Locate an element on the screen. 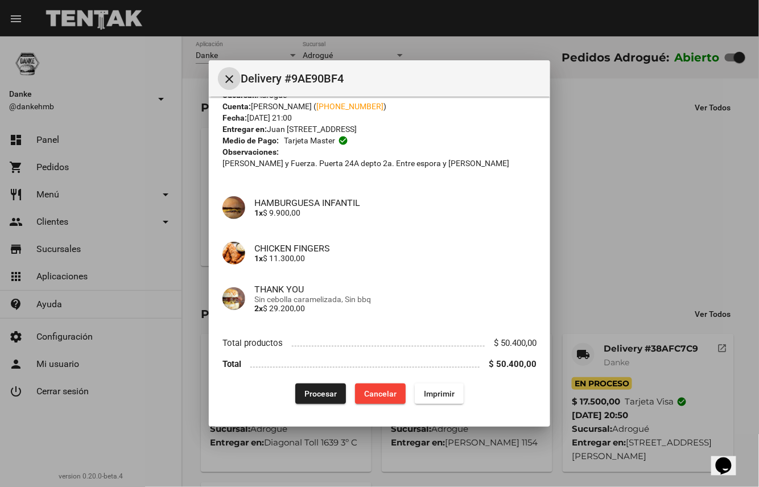 The width and height of the screenshot is (759, 487). button: Procesar is located at coordinates (320, 394).